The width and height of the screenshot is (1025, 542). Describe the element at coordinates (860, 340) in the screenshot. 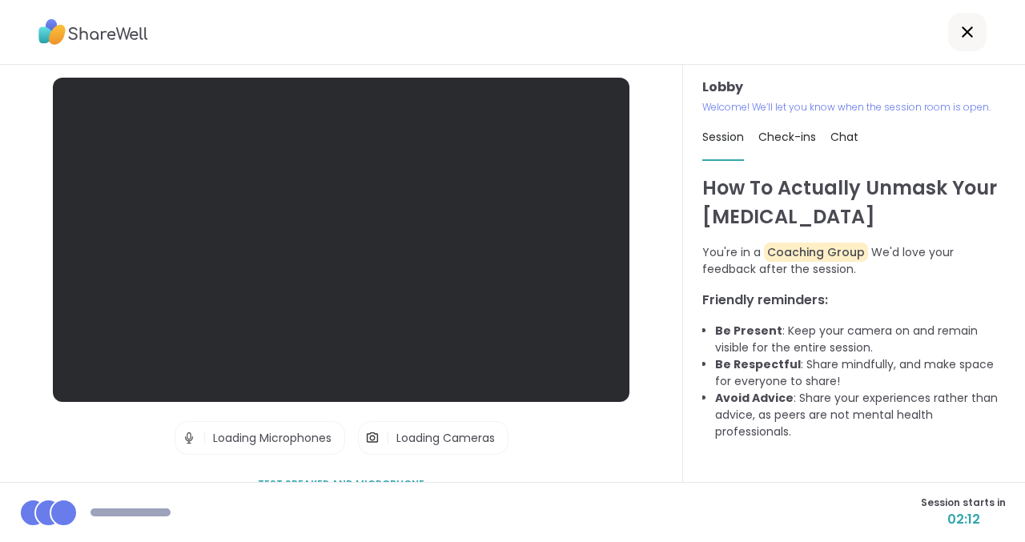

I see `li: : Keep your camera on and remain visible for the entire session.` at that location.